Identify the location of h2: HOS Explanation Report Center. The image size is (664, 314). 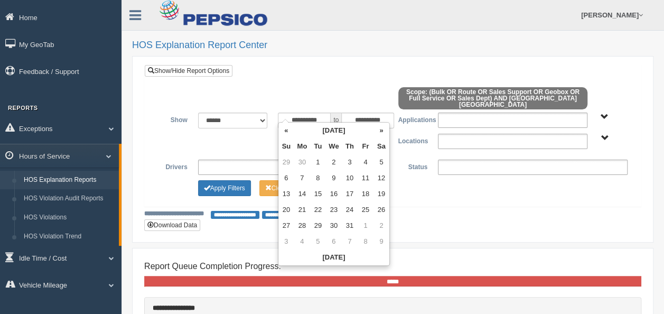
(392, 45).